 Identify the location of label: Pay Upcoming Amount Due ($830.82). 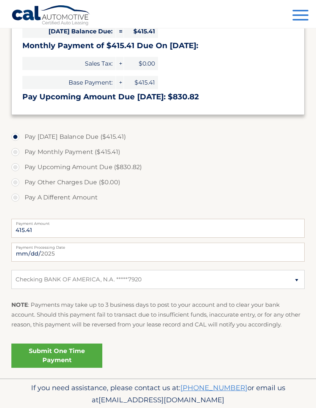
(158, 167).